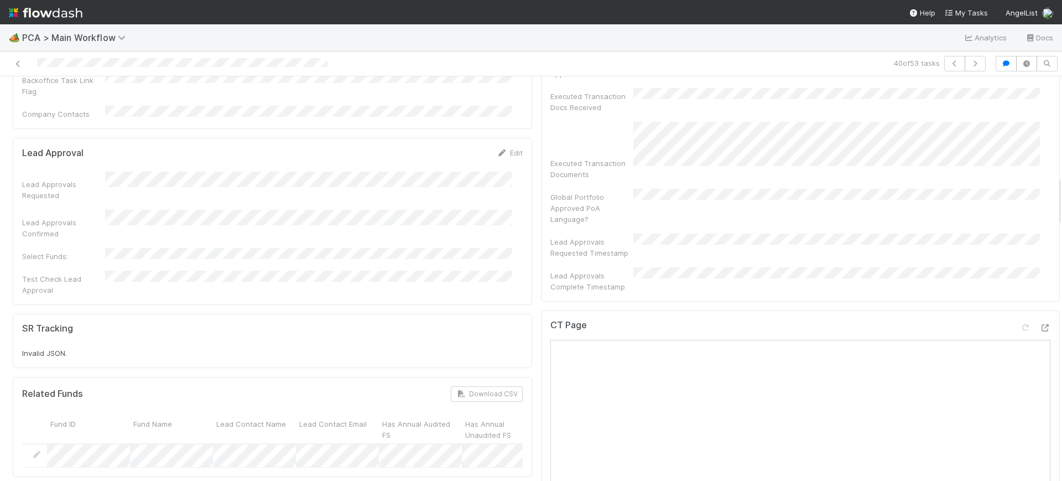 The image size is (1062, 481). Describe the element at coordinates (985, 38) in the screenshot. I see `a: Analytics` at that location.